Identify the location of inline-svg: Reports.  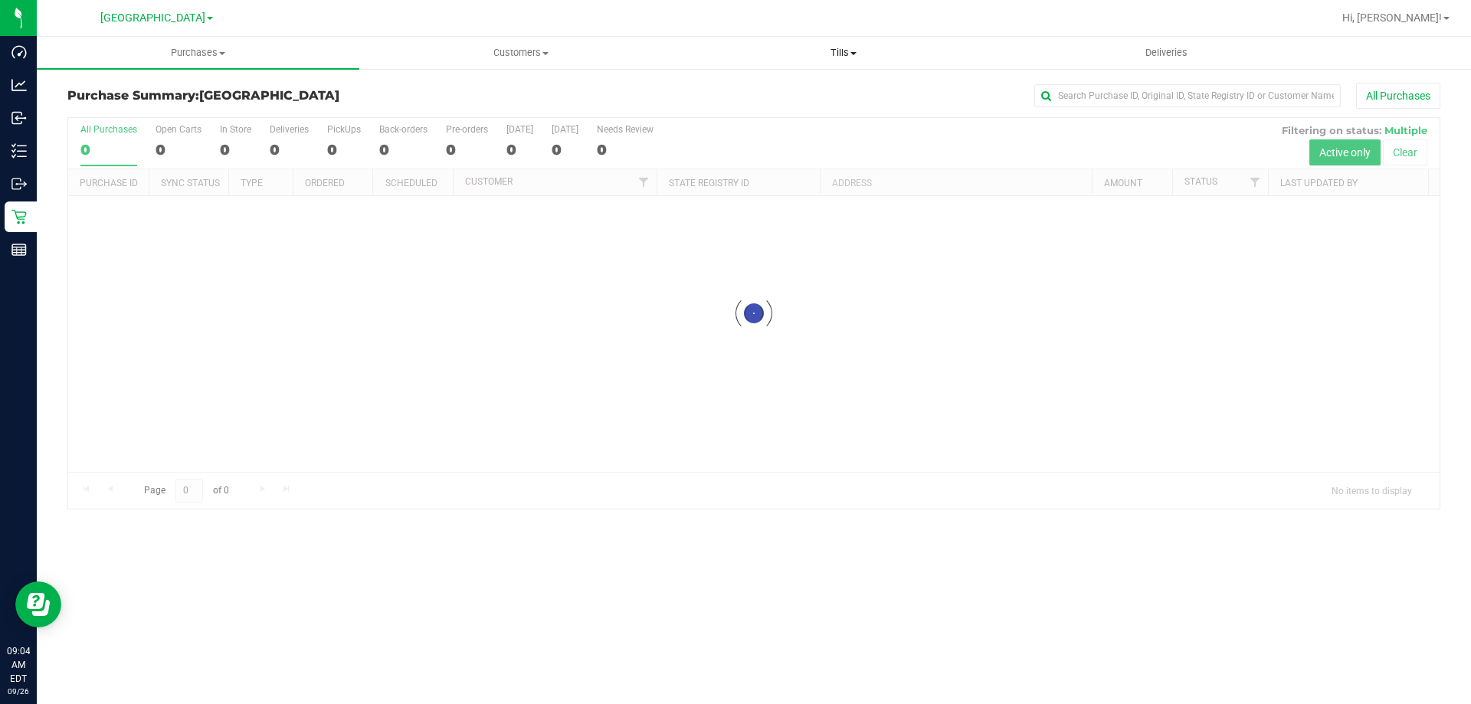
(19, 250).